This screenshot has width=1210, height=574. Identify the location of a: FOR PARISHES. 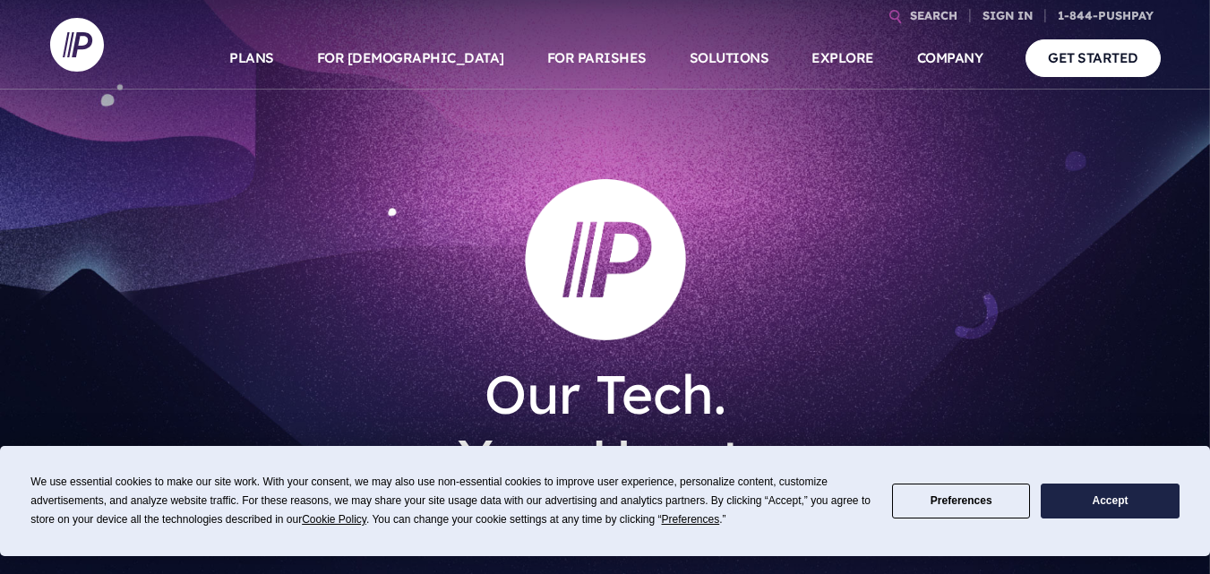
(597, 58).